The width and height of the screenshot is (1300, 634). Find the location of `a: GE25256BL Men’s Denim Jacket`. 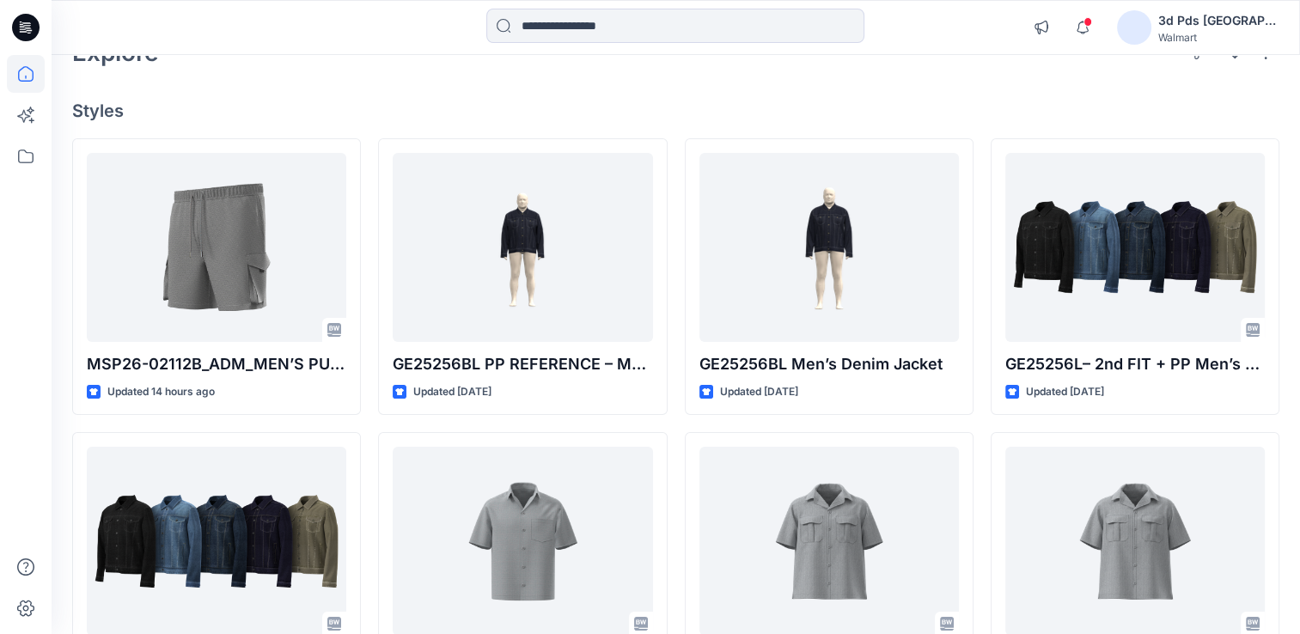

a: GE25256BL Men’s Denim Jacket is located at coordinates (829, 247).